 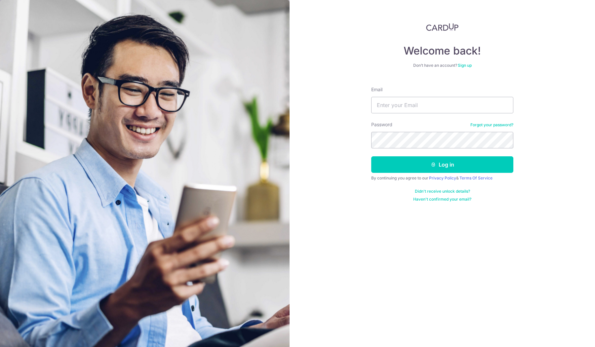 I want to click on label: Password, so click(x=382, y=125).